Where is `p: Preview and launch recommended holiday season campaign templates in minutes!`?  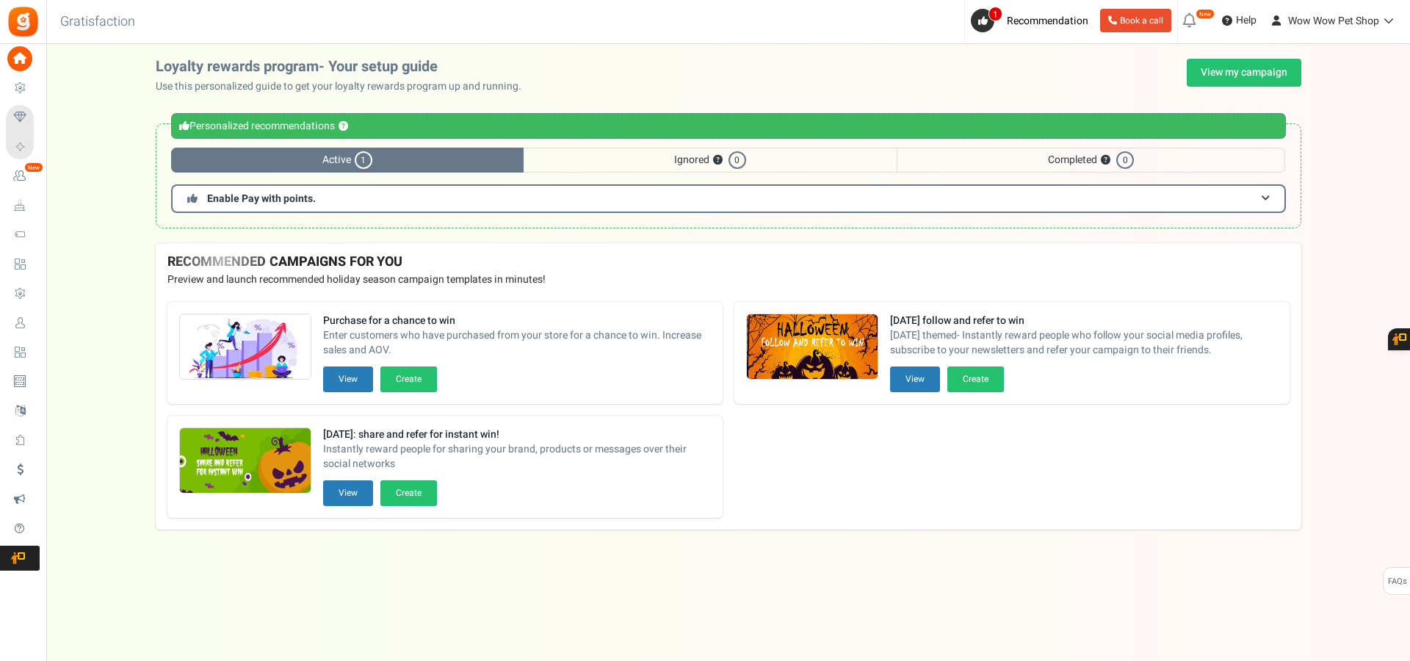
p: Preview and launch recommended holiday season campaign templates in minutes! is located at coordinates (728, 280).